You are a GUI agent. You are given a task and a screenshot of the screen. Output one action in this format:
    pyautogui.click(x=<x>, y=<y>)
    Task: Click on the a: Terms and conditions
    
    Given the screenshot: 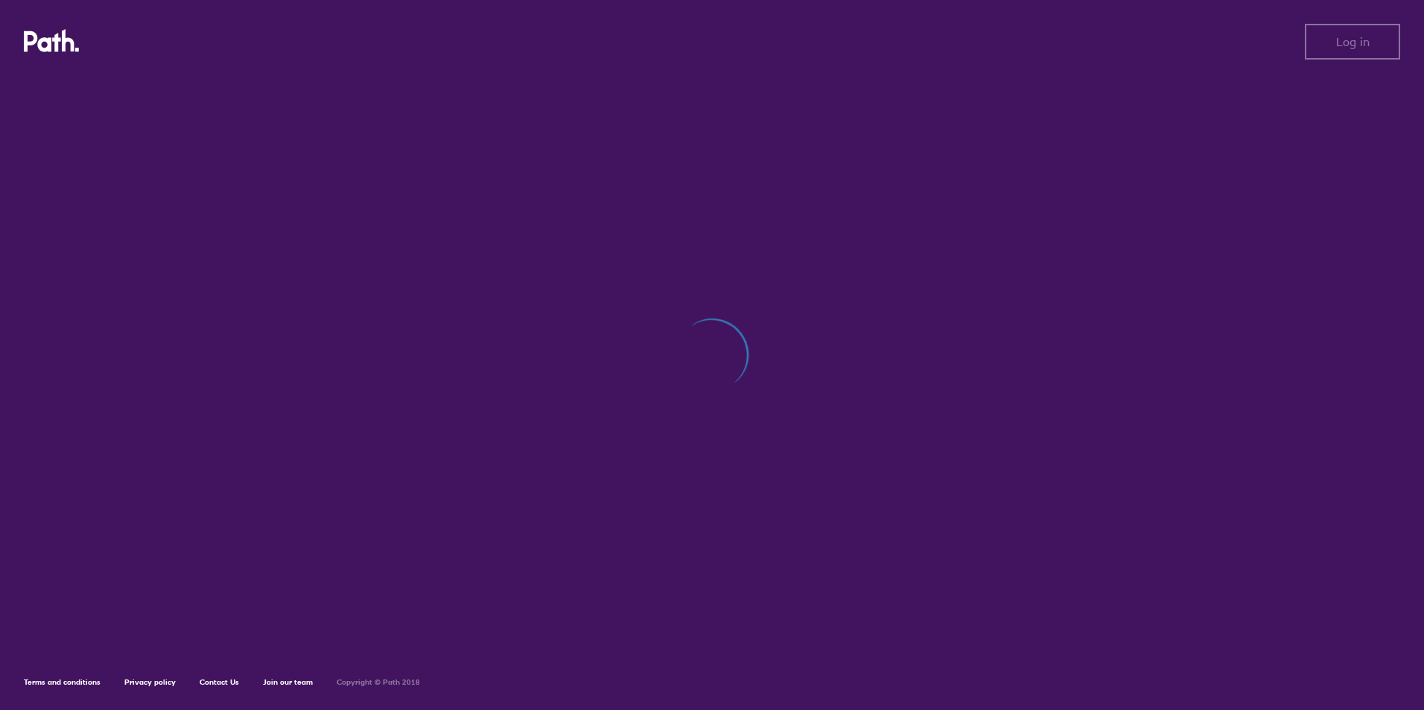 What is the action you would take?
    pyautogui.click(x=62, y=682)
    